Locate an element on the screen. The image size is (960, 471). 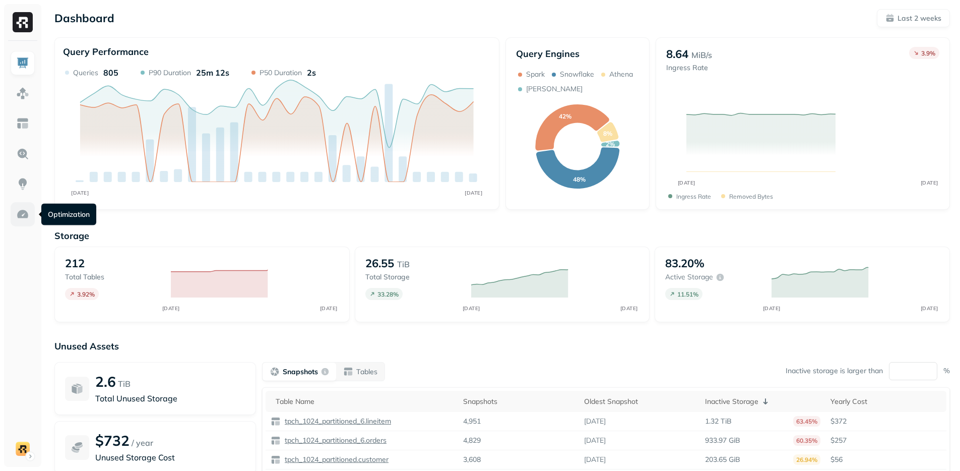
div: Snapshots is located at coordinates (519, 401).